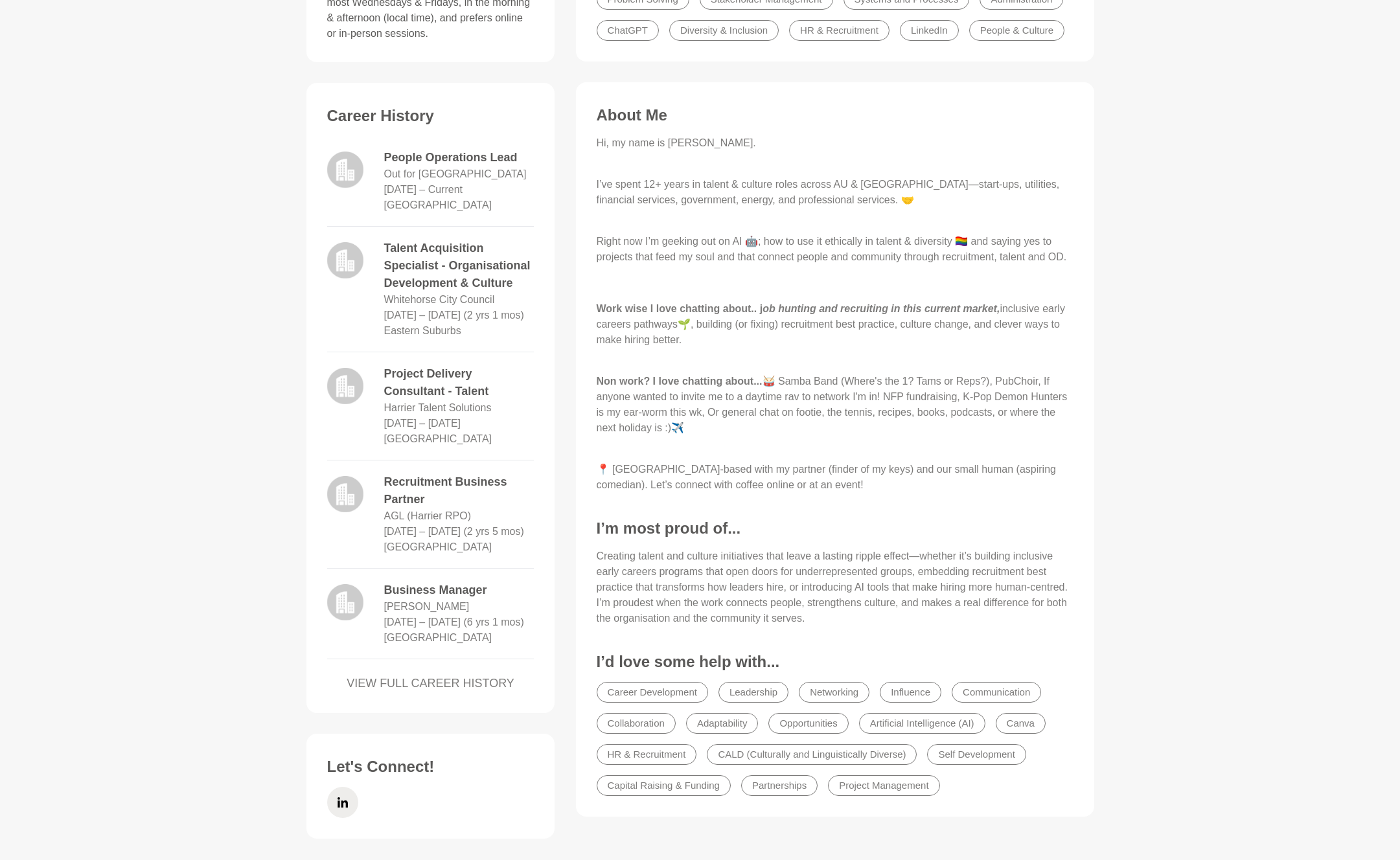 This screenshot has height=860, width=1400. I want to click on dd: People Operations Lead, so click(460, 157).